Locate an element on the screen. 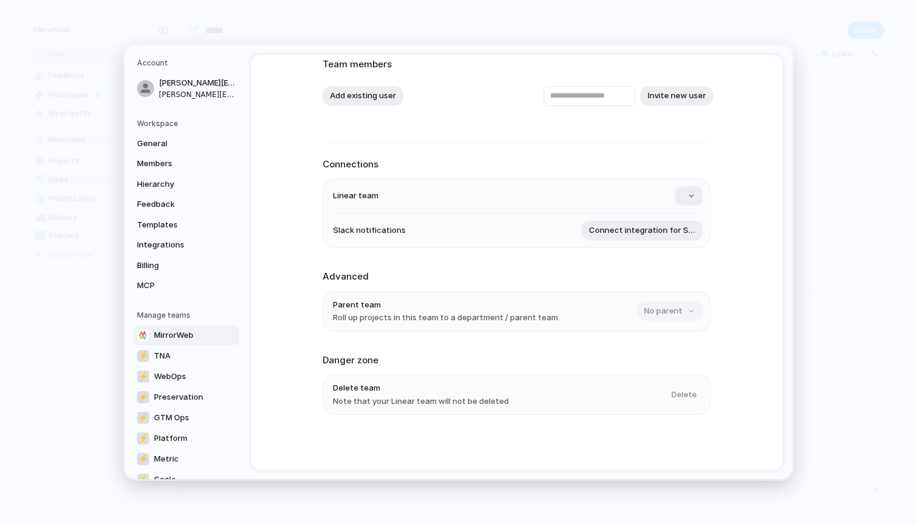  span: Preservation is located at coordinates (178, 396).